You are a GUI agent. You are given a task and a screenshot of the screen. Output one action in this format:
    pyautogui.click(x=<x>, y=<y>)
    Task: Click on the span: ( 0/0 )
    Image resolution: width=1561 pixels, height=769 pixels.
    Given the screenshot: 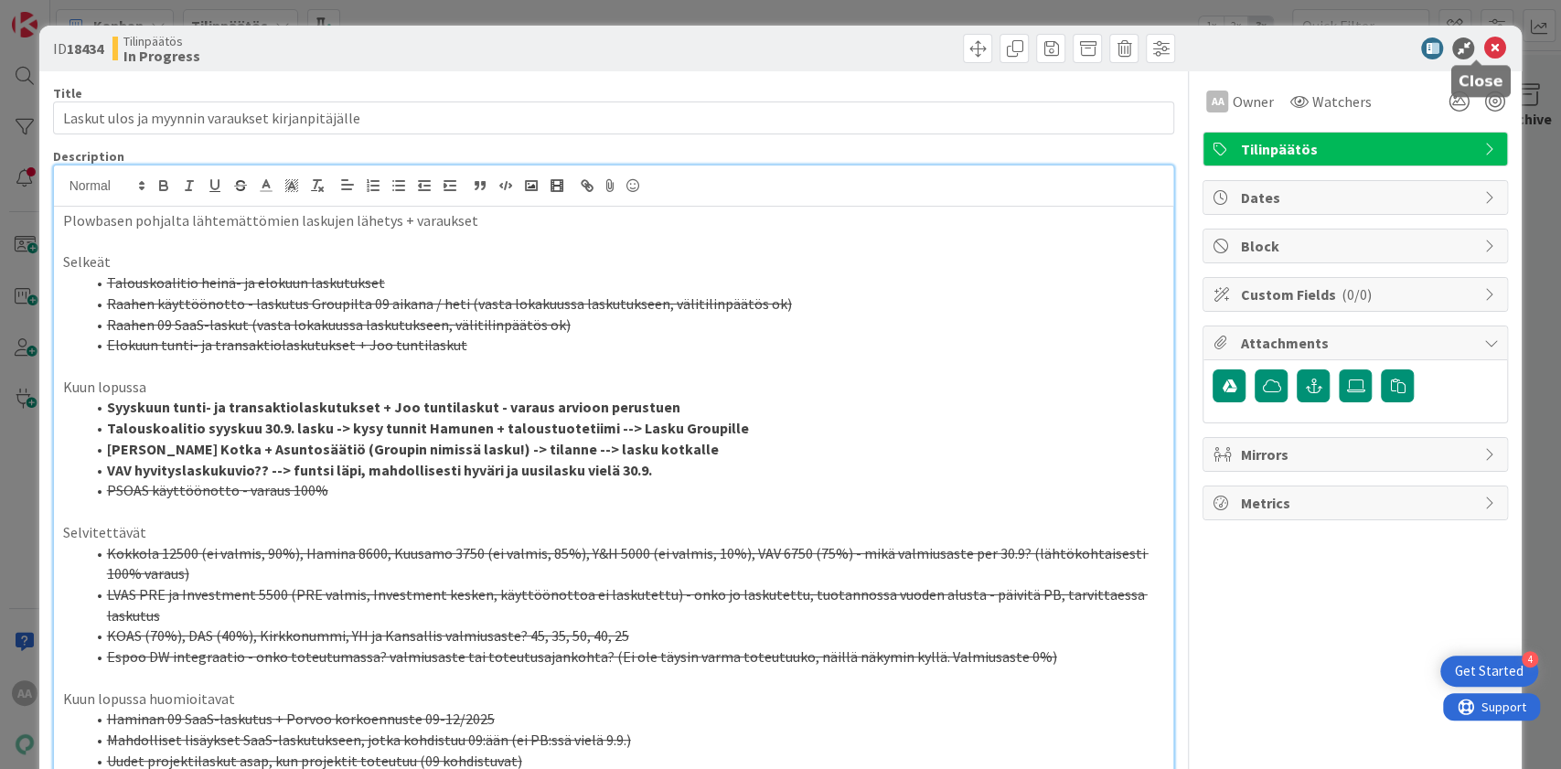 What is the action you would take?
    pyautogui.click(x=1355, y=295)
    